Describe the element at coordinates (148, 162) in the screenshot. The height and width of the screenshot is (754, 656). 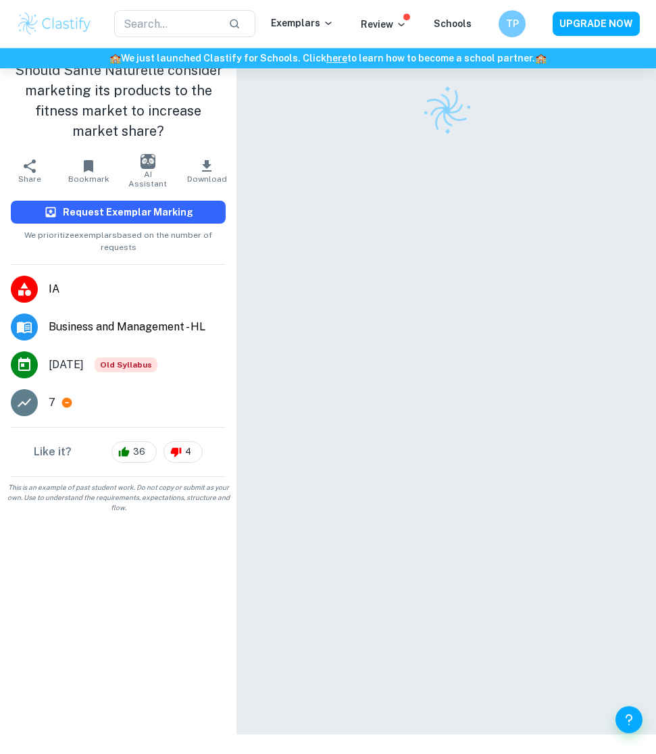
I see `img: AI Assistant` at that location.